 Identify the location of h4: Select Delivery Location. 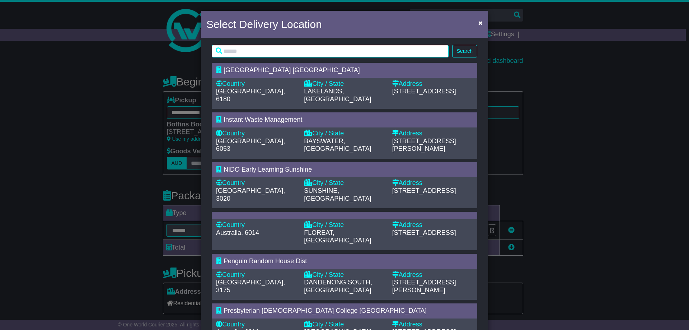
(264, 24).